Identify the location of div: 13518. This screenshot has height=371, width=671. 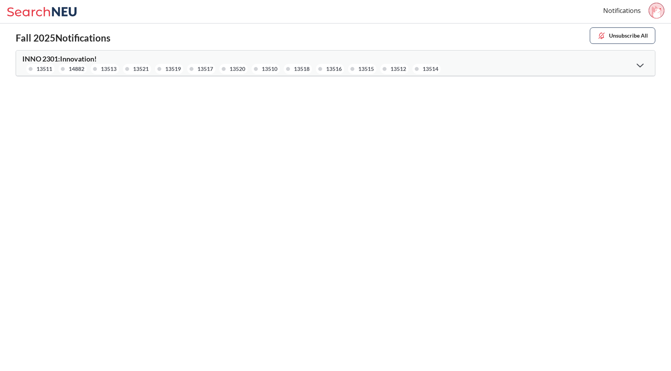
(302, 69).